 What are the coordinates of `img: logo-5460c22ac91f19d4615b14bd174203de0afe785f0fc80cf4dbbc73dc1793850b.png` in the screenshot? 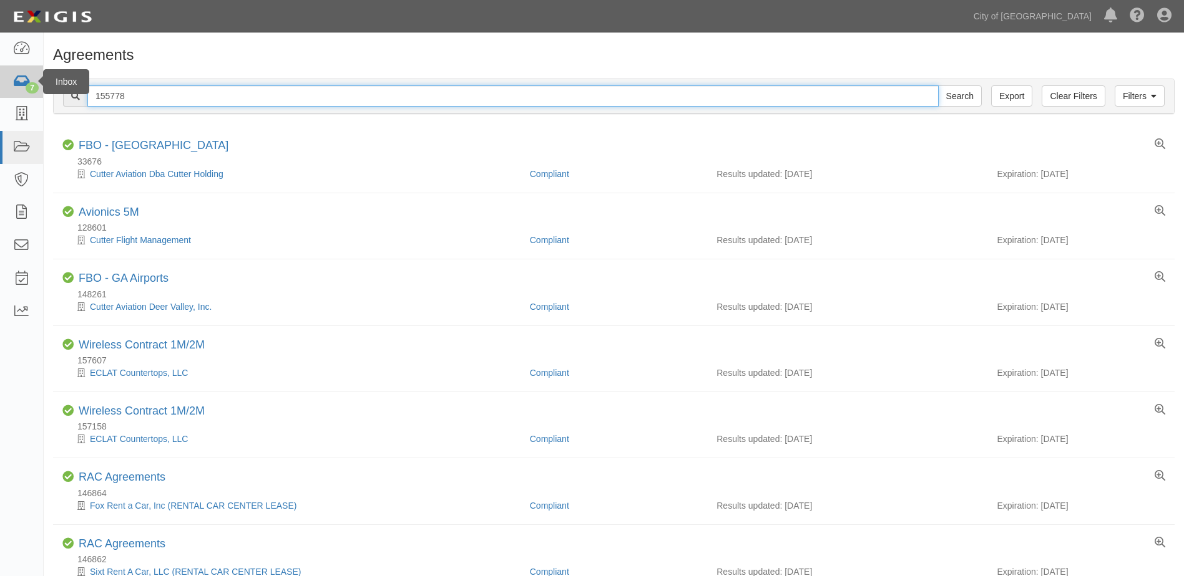 It's located at (52, 17).